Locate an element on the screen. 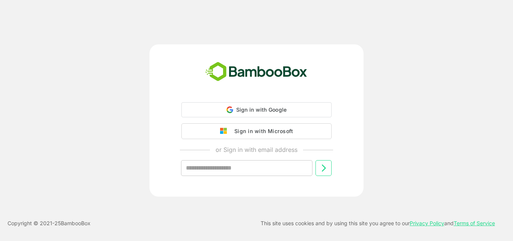  img: bamboobox is located at coordinates (256, 72).